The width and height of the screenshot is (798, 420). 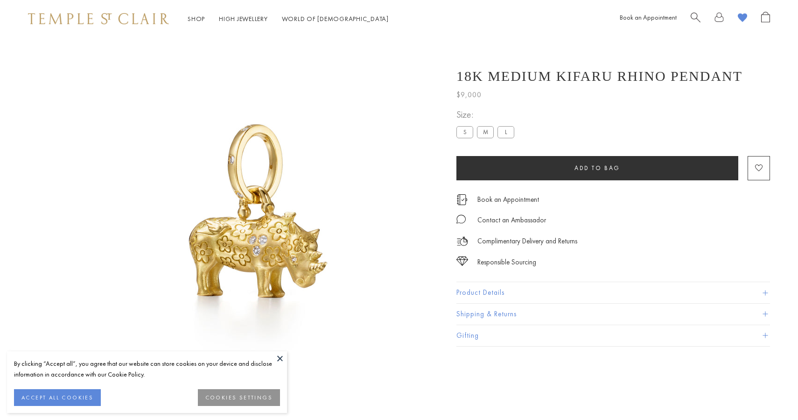 What do you see at coordinates (506, 132) in the screenshot?
I see `label: L` at bounding box center [506, 132].